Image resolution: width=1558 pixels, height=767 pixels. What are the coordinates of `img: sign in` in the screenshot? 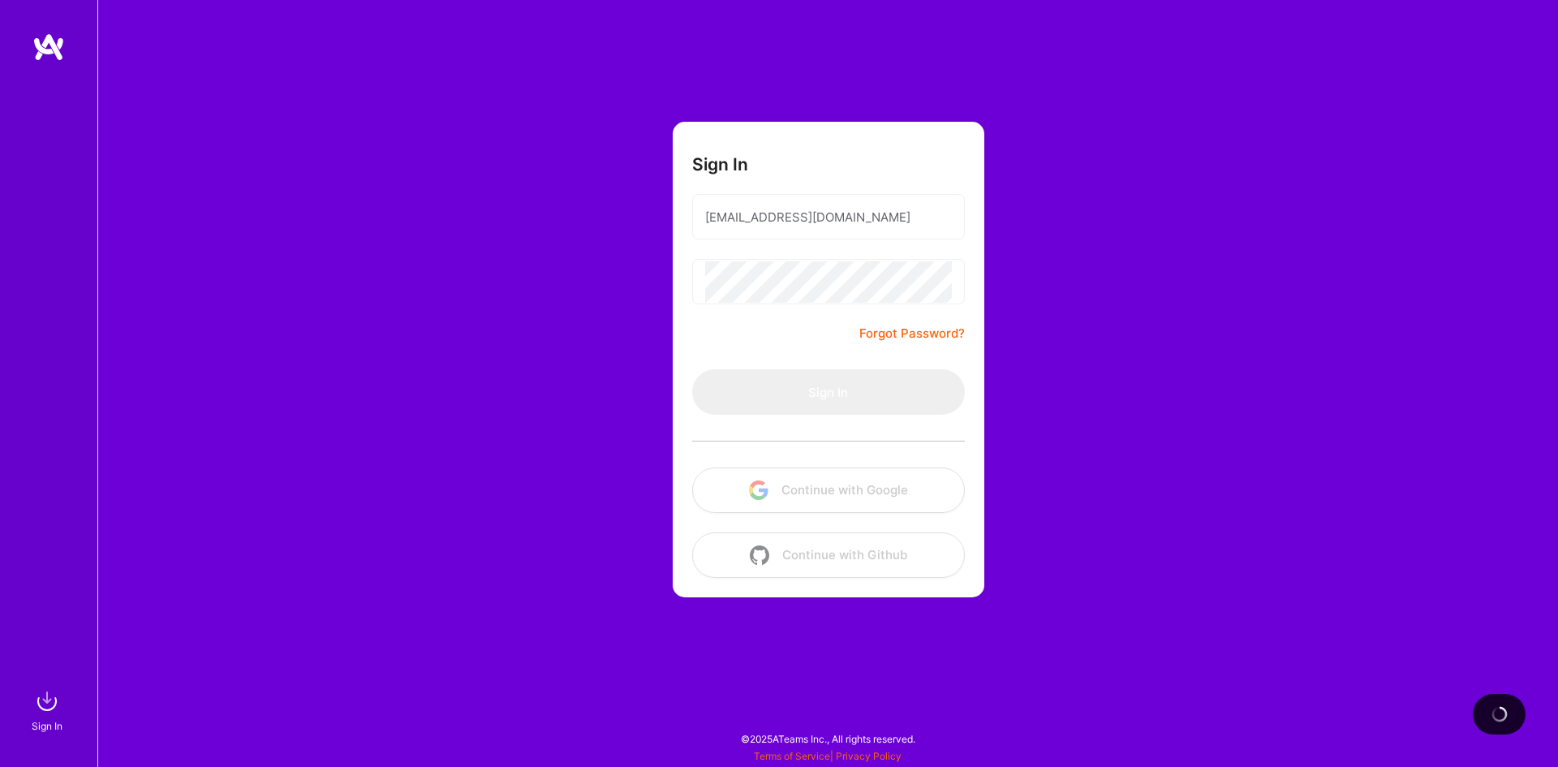 It's located at (47, 701).